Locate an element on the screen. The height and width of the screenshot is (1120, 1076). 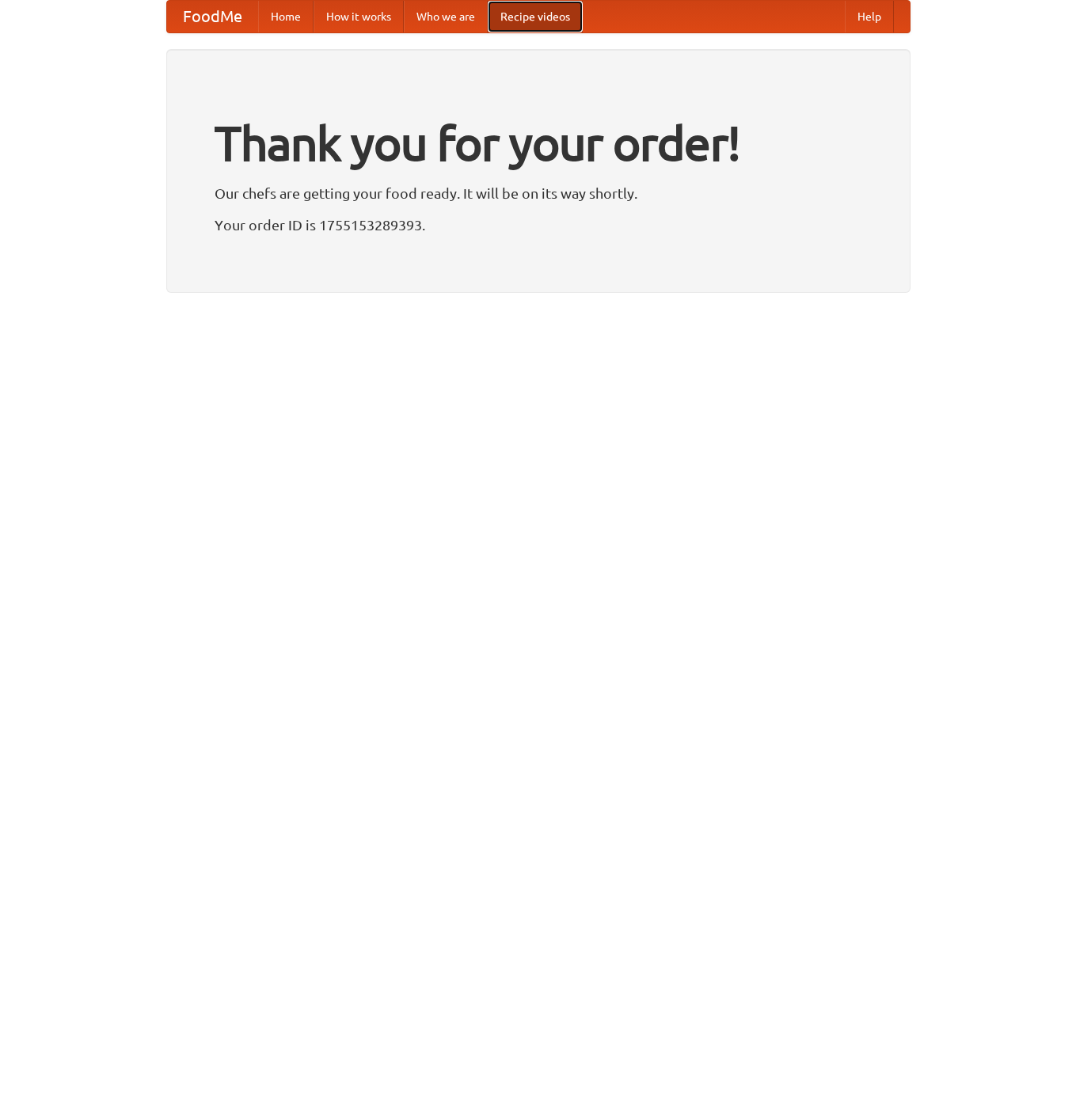
h1: Thank you for your order! is located at coordinates (539, 143).